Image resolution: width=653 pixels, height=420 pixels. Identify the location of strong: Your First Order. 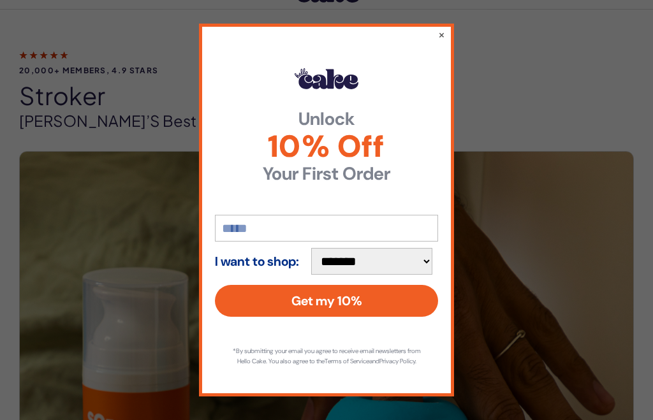
(327, 174).